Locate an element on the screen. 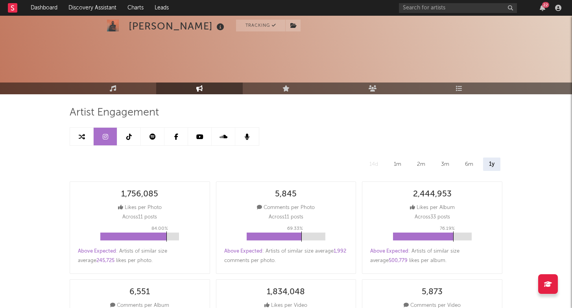  div: 5,873 is located at coordinates (432, 293).